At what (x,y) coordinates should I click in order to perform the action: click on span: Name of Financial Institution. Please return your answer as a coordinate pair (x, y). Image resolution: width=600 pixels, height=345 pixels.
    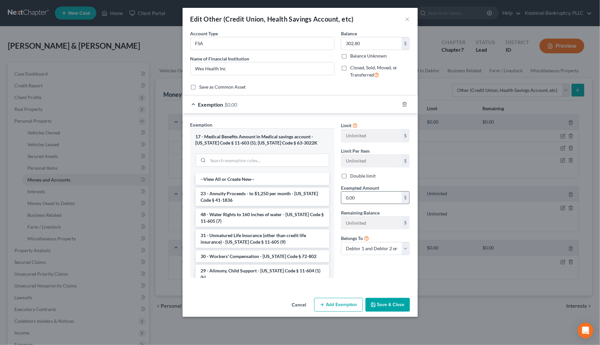
    Looking at the image, I should click on (220, 58).